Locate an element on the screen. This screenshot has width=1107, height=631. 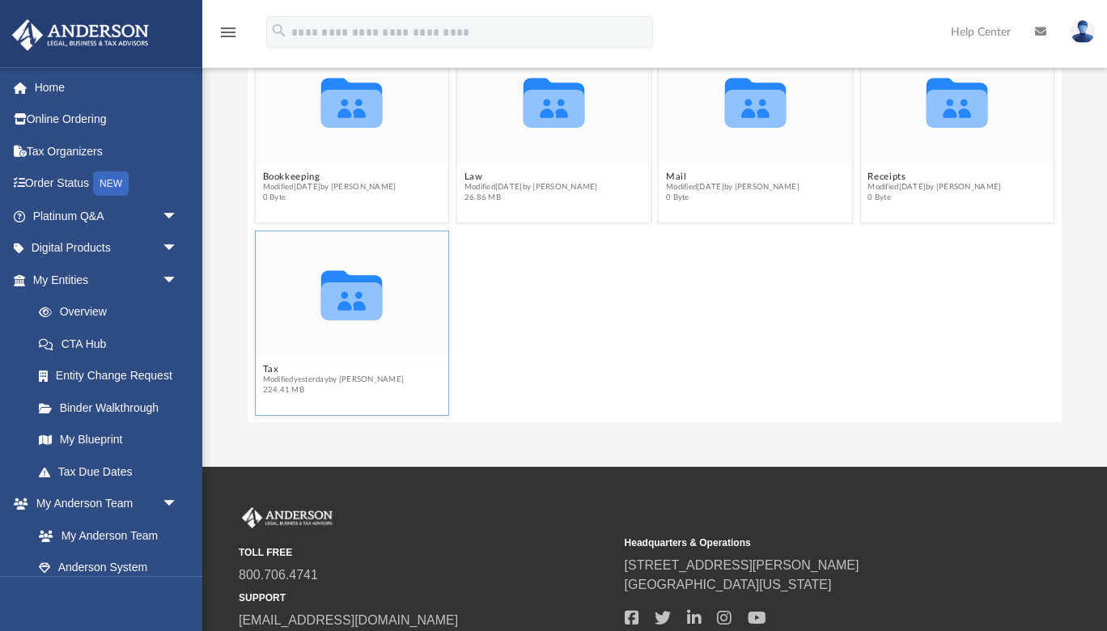
button: Receipts is located at coordinates (934, 176).